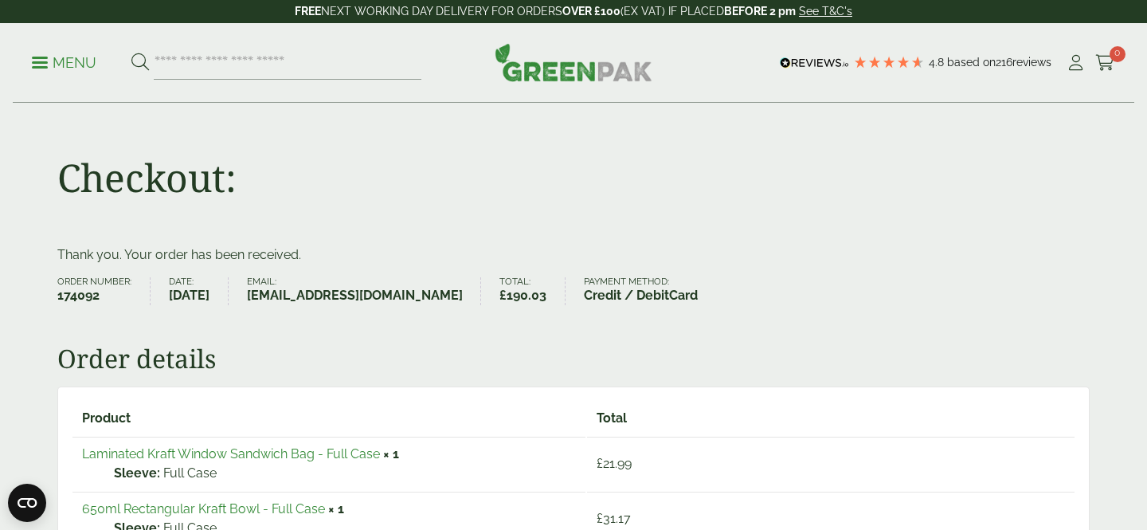 This screenshot has height=530, width=1147. What do you see at coordinates (971, 62) in the screenshot?
I see `span: Based on` at bounding box center [971, 62].